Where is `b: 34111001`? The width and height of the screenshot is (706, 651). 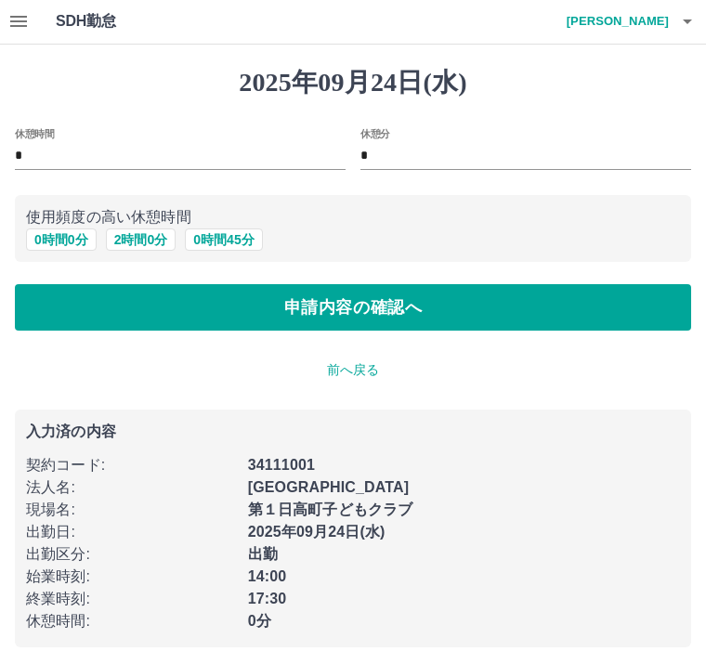
b: 34111001 is located at coordinates (281, 464).